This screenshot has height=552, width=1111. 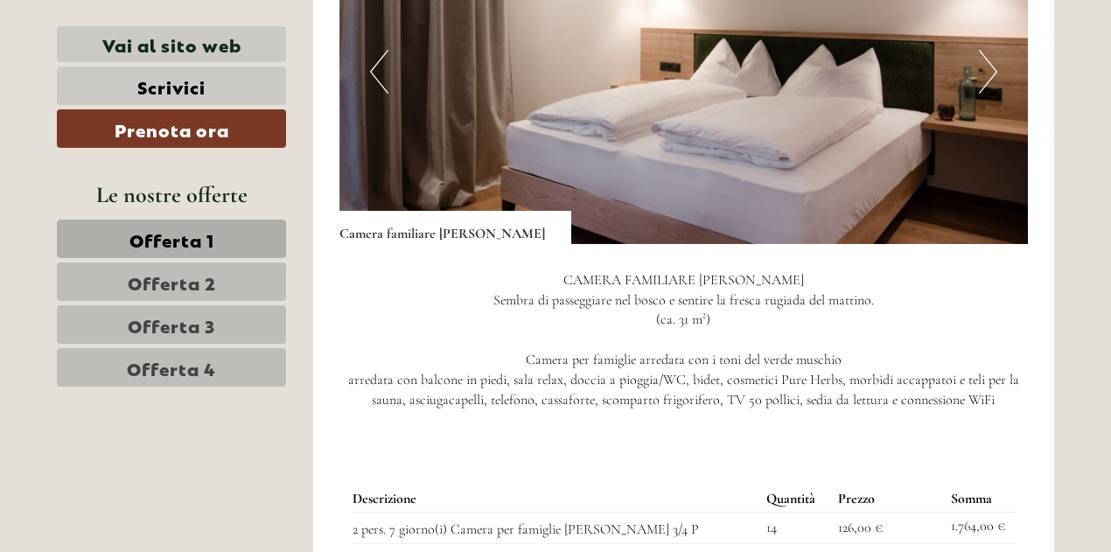 I want to click on th: Prezzo, so click(x=887, y=498).